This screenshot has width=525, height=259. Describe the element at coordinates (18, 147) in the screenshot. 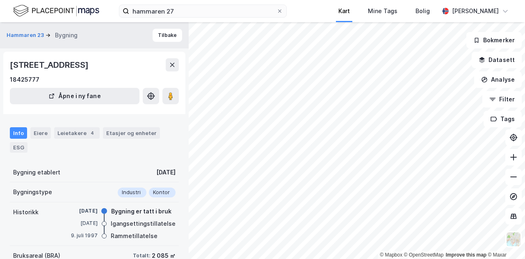

I see `div: ESG` at that location.